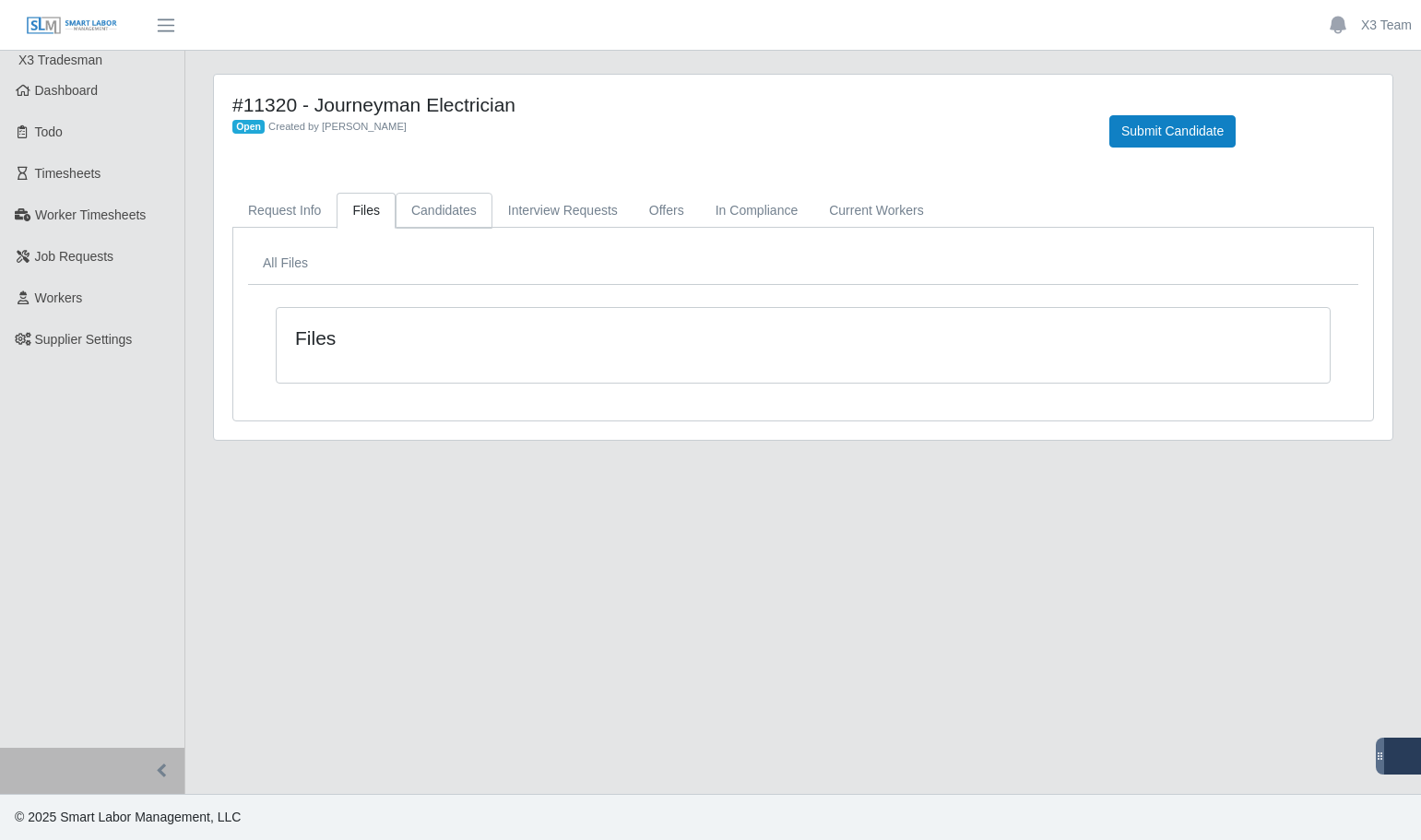  What do you see at coordinates (68, 174) in the screenshot?
I see `span: Timesheets` at bounding box center [68, 174].